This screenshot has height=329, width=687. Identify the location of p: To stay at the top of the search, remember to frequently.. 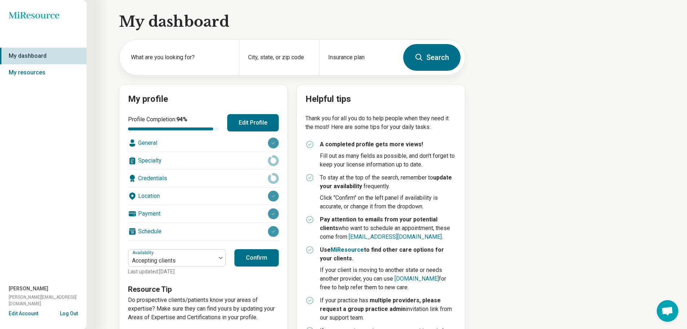
(388, 182).